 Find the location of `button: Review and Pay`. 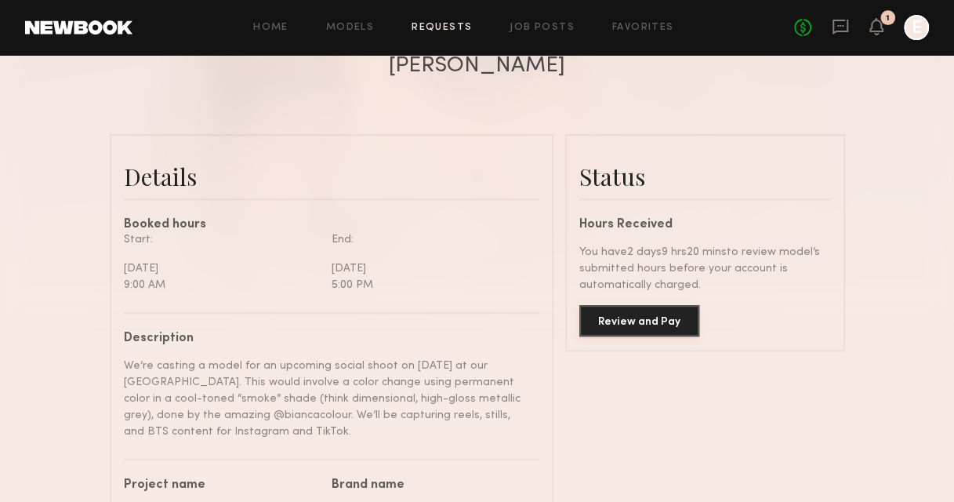

button: Review and Pay is located at coordinates (639, 321).